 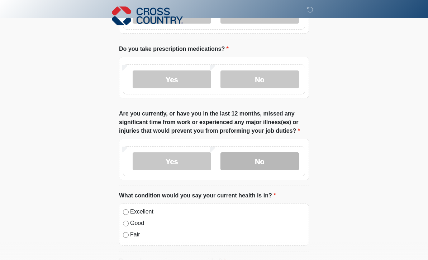 I want to click on input: Good, so click(x=126, y=224).